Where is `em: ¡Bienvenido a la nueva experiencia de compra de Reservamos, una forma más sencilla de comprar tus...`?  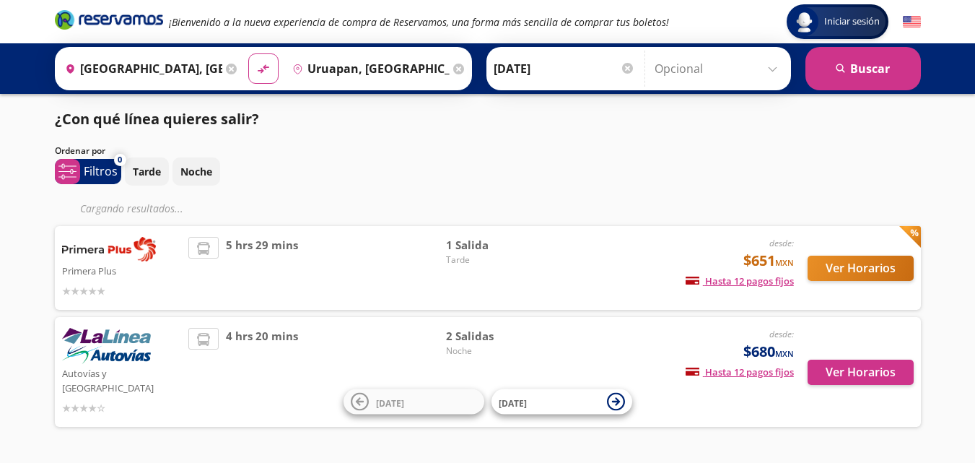 em: ¡Bienvenido a la nueva experiencia de compra de Reservamos, una forma más sencilla de comprar tus... is located at coordinates (419, 22).